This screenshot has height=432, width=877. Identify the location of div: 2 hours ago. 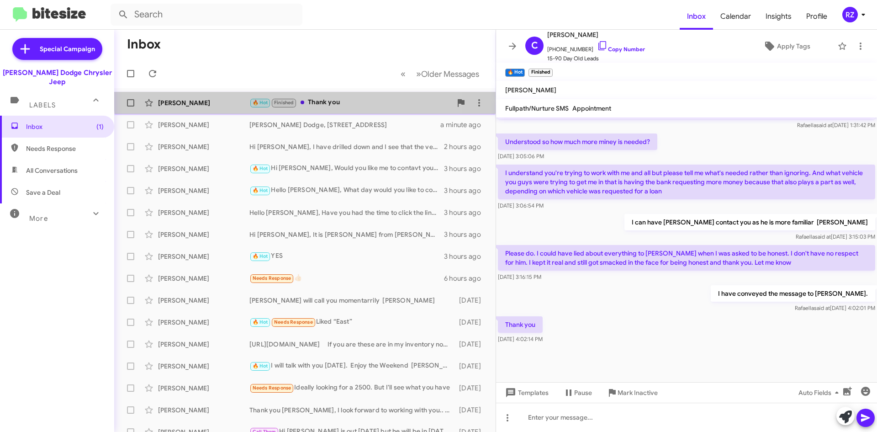
(466, 147).